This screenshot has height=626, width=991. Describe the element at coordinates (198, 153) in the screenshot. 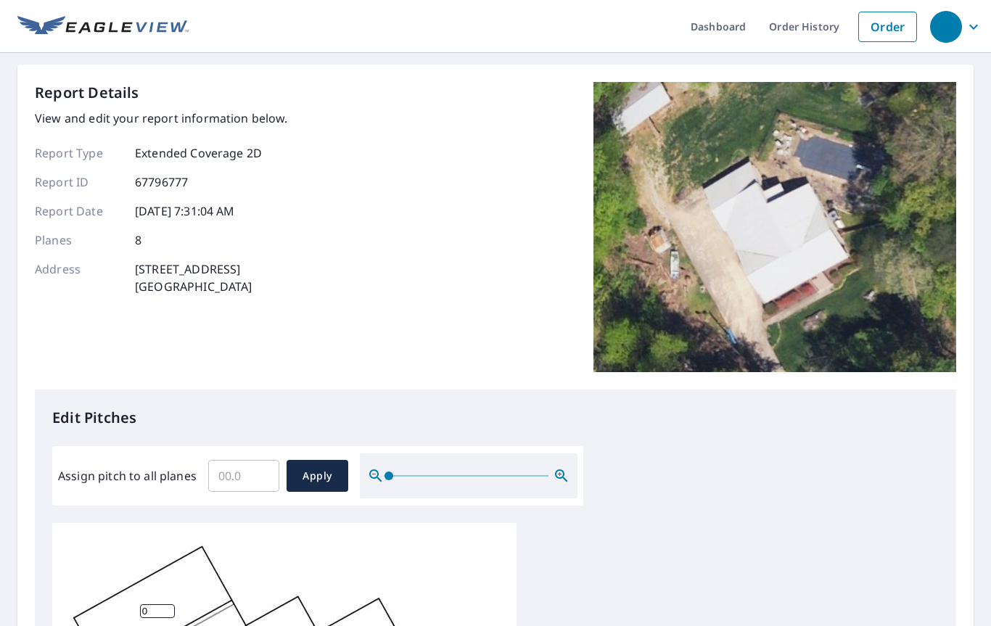

I see `p: Extended Coverage 2D` at that location.